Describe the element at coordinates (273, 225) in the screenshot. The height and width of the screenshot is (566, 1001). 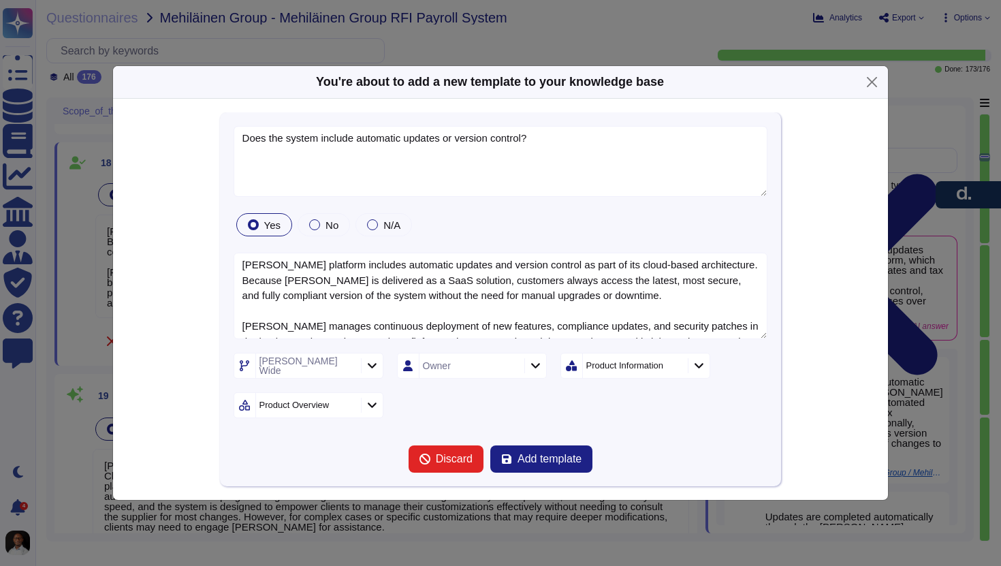
I see `span: Yes` at that location.